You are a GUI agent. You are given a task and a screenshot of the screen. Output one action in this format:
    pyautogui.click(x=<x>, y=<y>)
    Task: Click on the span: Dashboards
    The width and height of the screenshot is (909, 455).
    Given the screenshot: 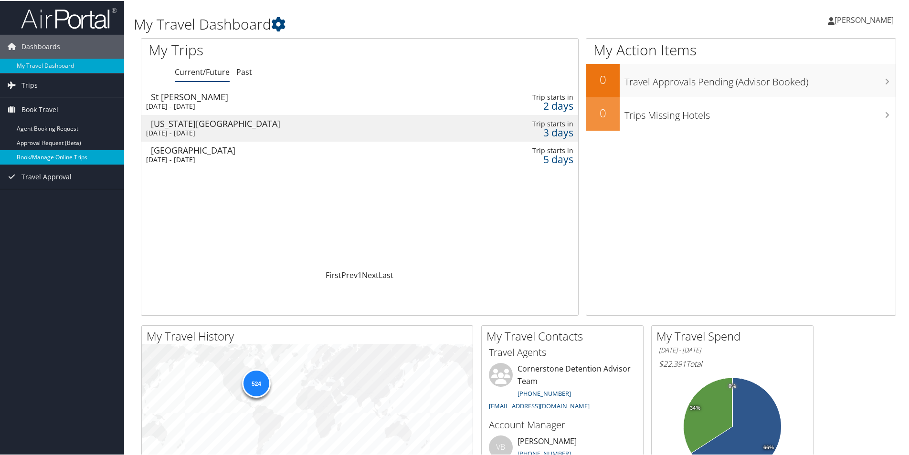 What is the action you would take?
    pyautogui.click(x=41, y=46)
    